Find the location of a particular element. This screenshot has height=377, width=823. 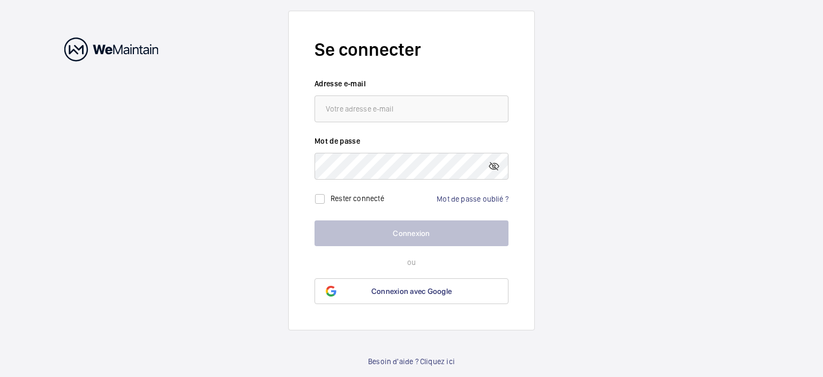

p: ou is located at coordinates (412, 262).